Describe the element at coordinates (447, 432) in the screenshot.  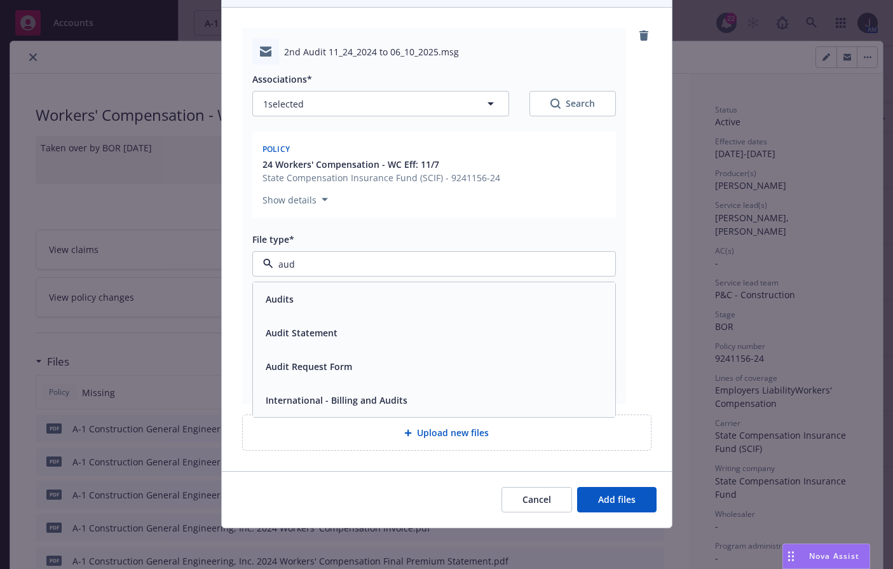
I see `div: Upload new files` at that location.